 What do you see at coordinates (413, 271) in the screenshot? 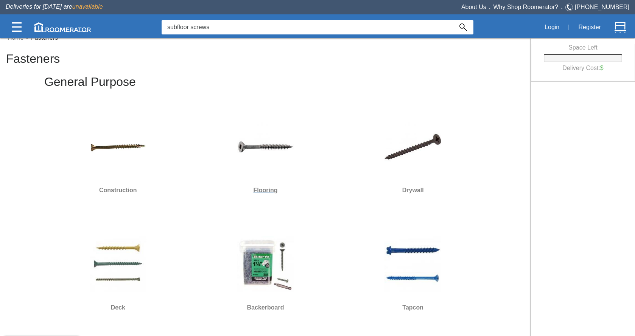
I see `a: Tapcon` at bounding box center [413, 271].